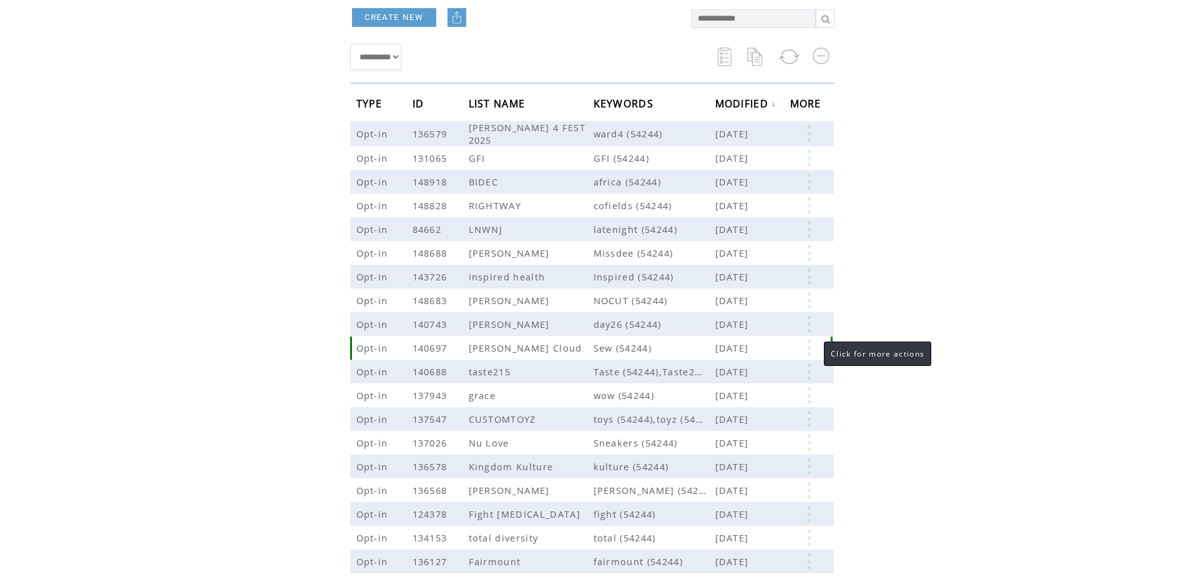 Image resolution: width=1184 pixels, height=577 pixels. Describe the element at coordinates (505, 537) in the screenshot. I see `span: total diversity` at that location.